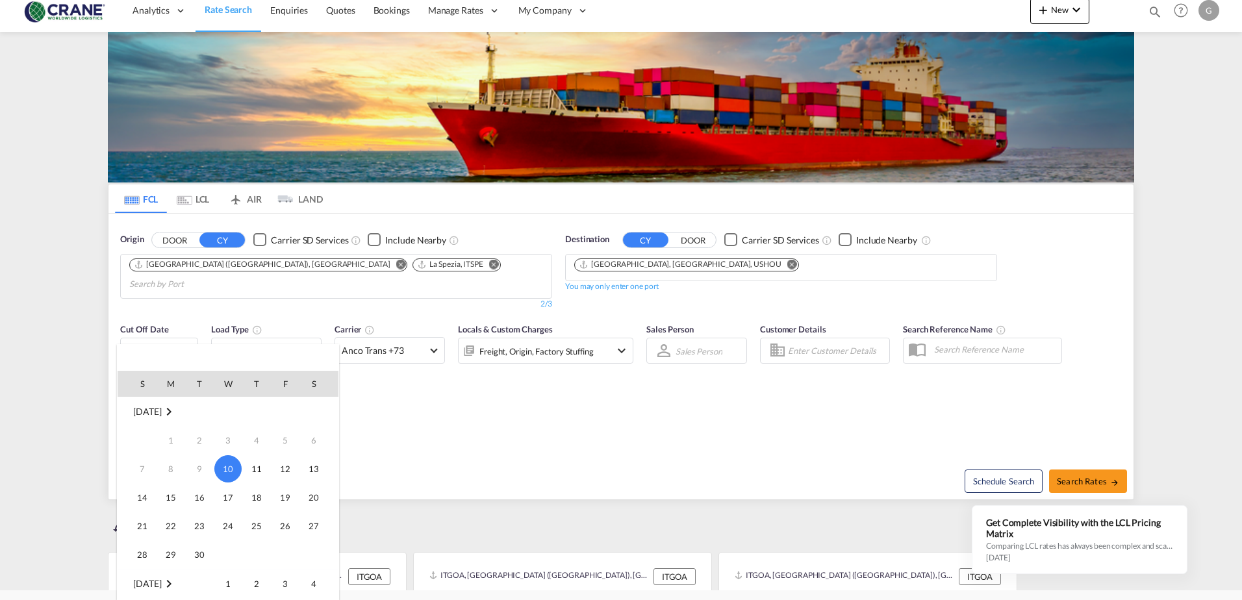 The height and width of the screenshot is (600, 1242). I want to click on td: Friday September 19 2025, so click(285, 498).